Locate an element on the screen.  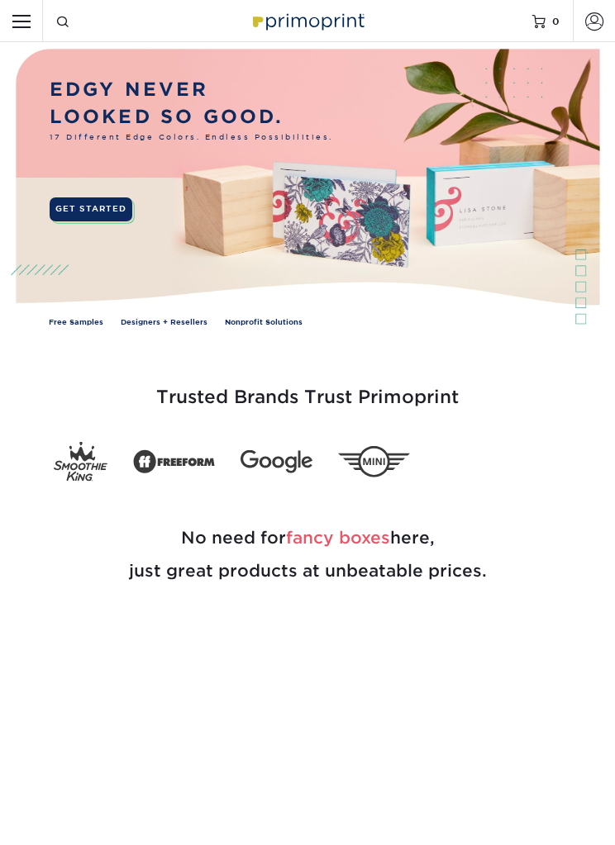
span: fancy boxes is located at coordinates (338, 538).